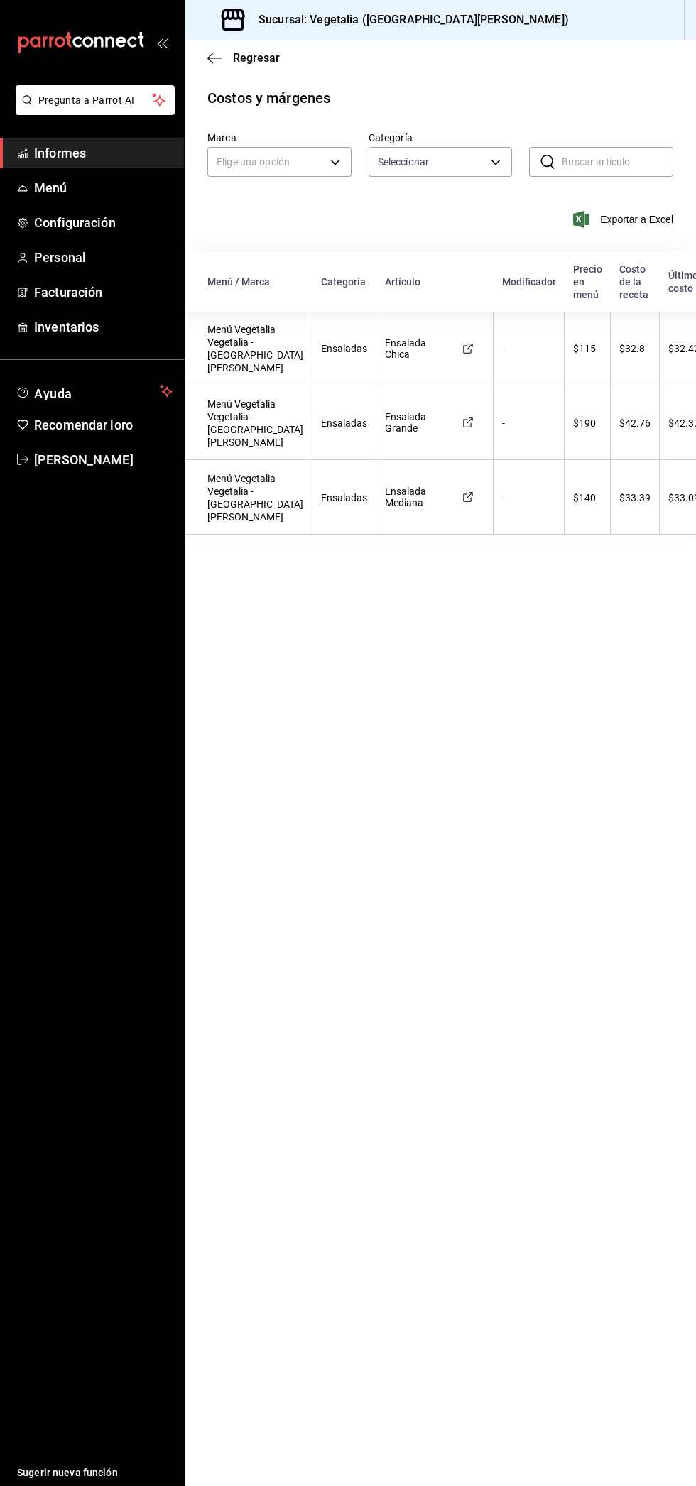 This screenshot has height=1486, width=696. Describe the element at coordinates (83, 425) in the screenshot. I see `font: Recomendar loro` at that location.